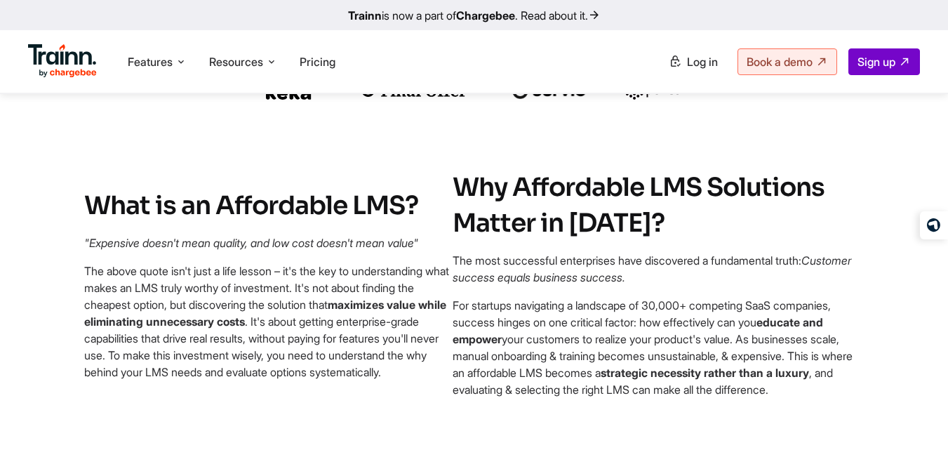 The height and width of the screenshot is (450, 948). Describe the element at coordinates (485, 15) in the screenshot. I see `b: Chargebee` at that location.